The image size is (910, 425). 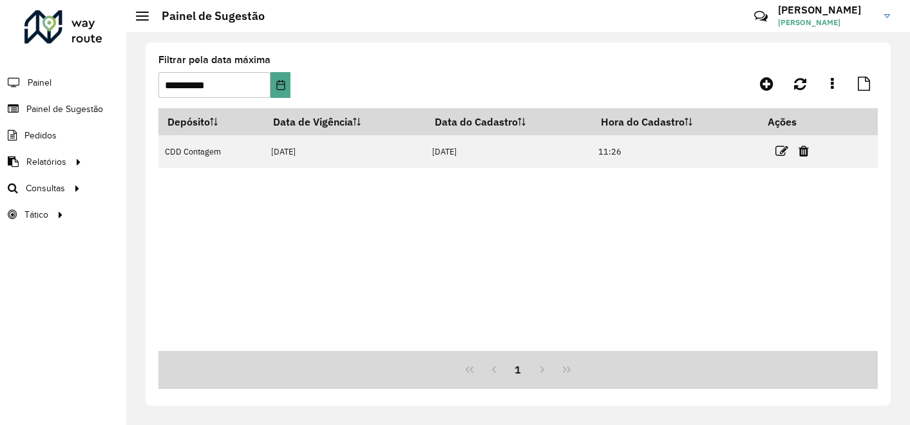 What do you see at coordinates (39, 82) in the screenshot?
I see `span: Painel` at bounding box center [39, 82].